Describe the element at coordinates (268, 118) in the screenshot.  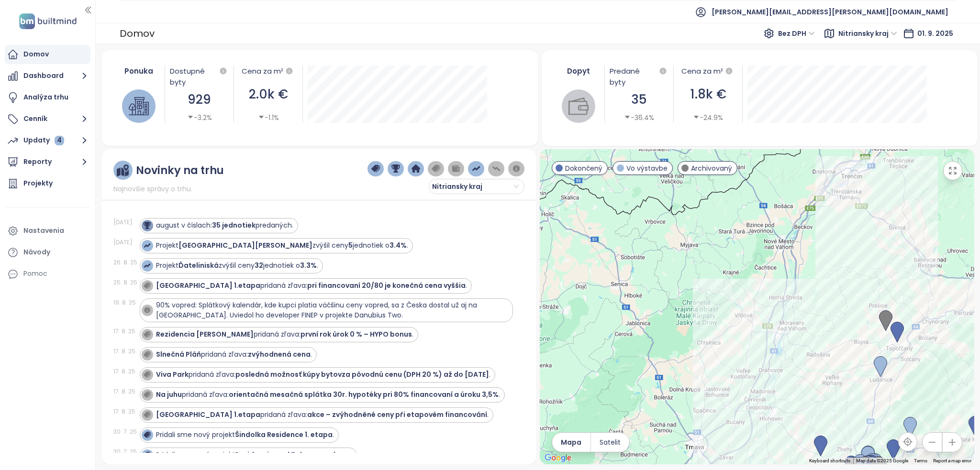
I see `div: -1.1%` at that location.